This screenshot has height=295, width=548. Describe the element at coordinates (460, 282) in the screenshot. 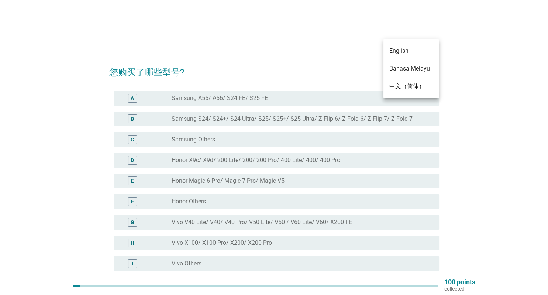

I see `p: 100 points` at that location.